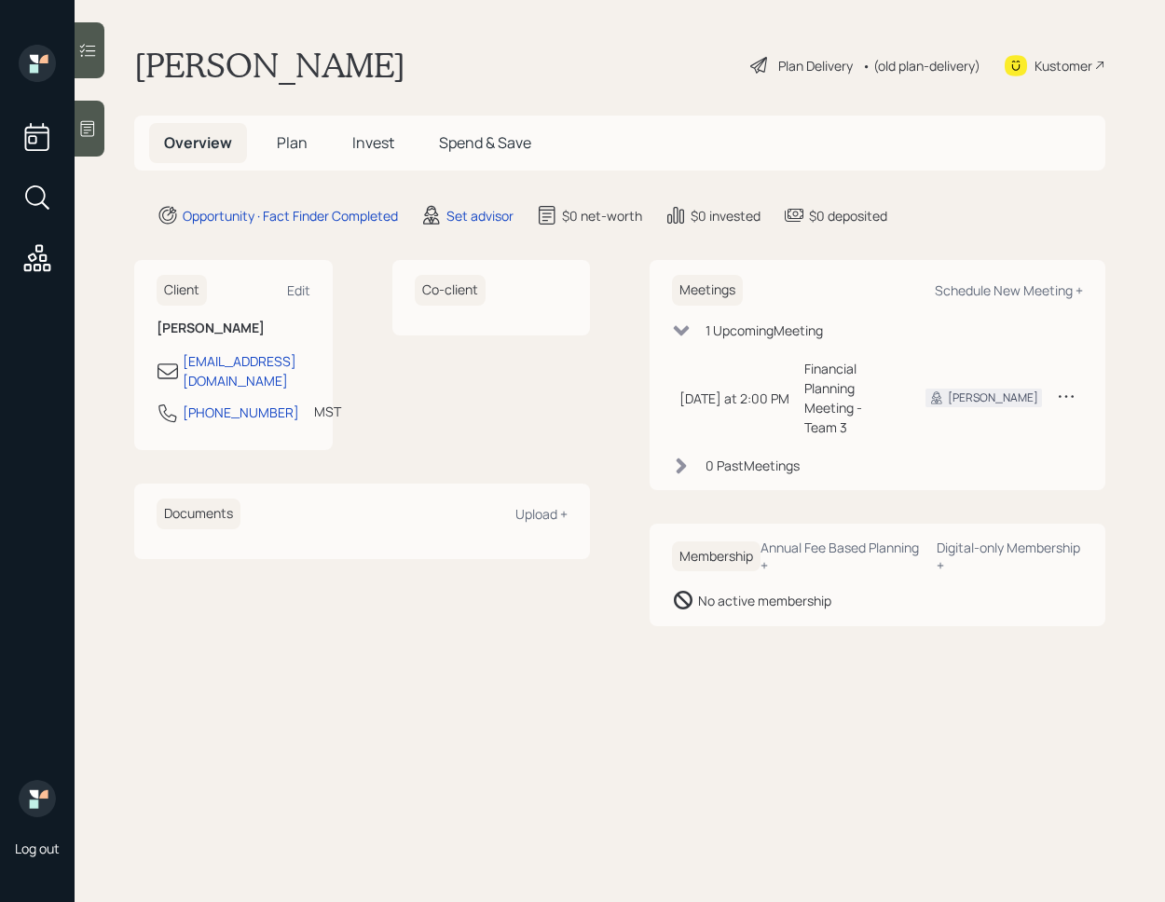 Image resolution: width=1165 pixels, height=902 pixels. What do you see at coordinates (815, 65) in the screenshot?
I see `div: Plan Delivery` at bounding box center [815, 65].